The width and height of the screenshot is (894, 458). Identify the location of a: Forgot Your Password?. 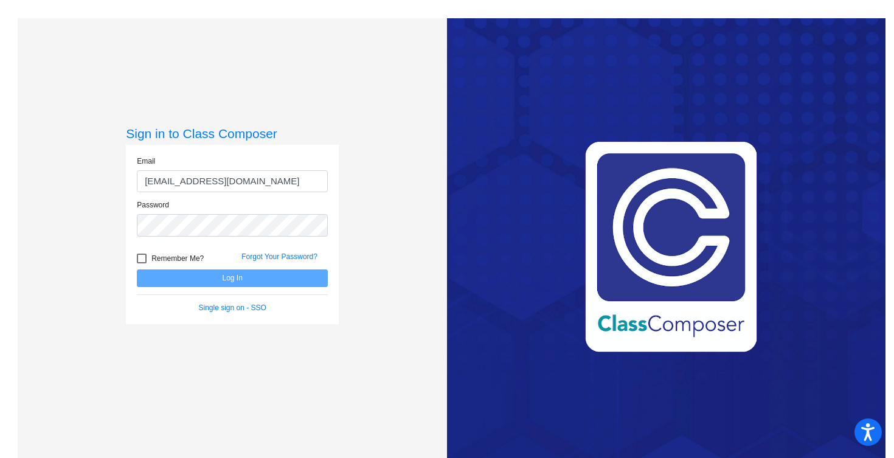
(279, 257).